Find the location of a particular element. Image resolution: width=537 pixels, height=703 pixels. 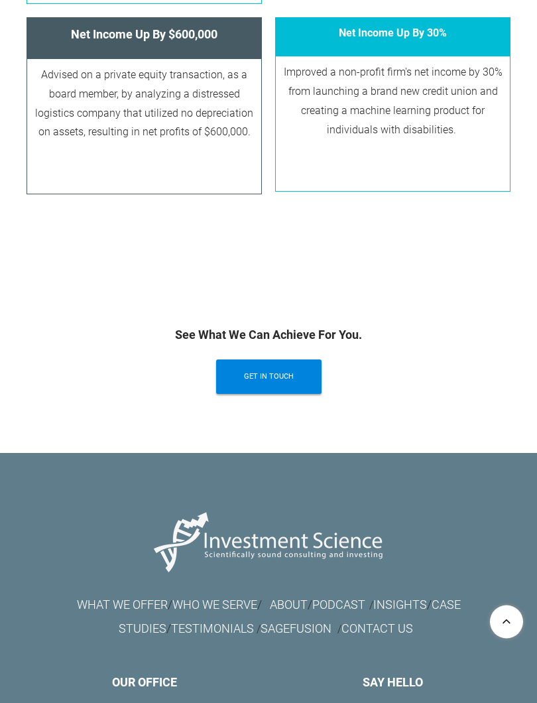

a: CONTACT US is located at coordinates (377, 629).